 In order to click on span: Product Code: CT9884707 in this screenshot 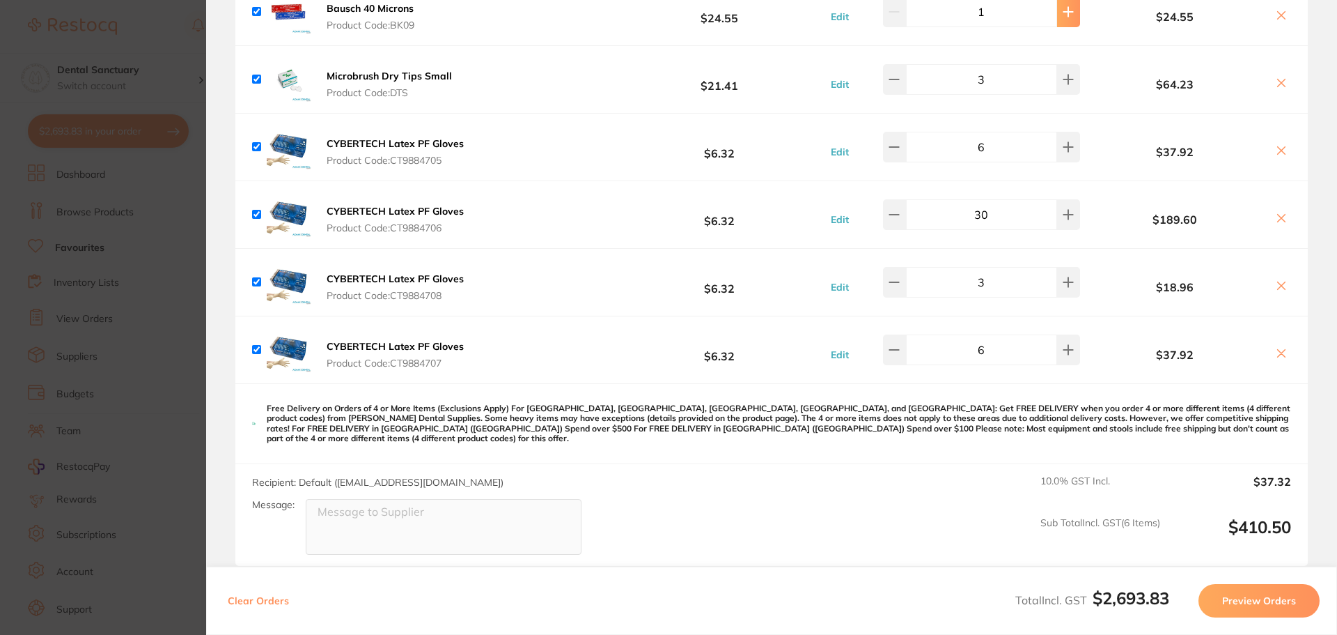, I will do `click(395, 363)`.